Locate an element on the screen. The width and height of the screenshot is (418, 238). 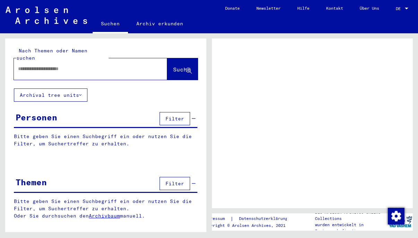
a: Suchen is located at coordinates (110, 24).